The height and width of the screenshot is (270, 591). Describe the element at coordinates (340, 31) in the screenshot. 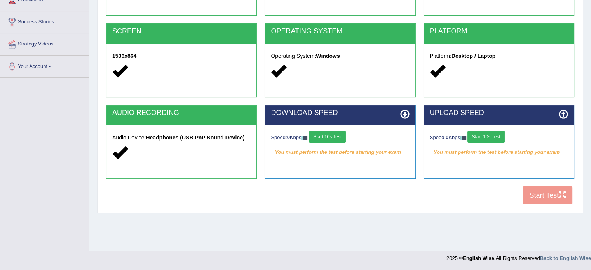

I see `h2: OPERATING SYSTEM` at that location.